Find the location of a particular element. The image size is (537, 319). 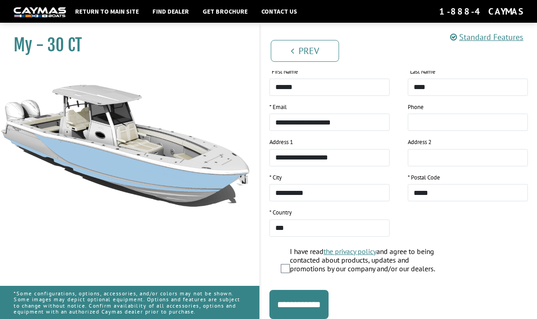

label: * Email is located at coordinates (278, 107).